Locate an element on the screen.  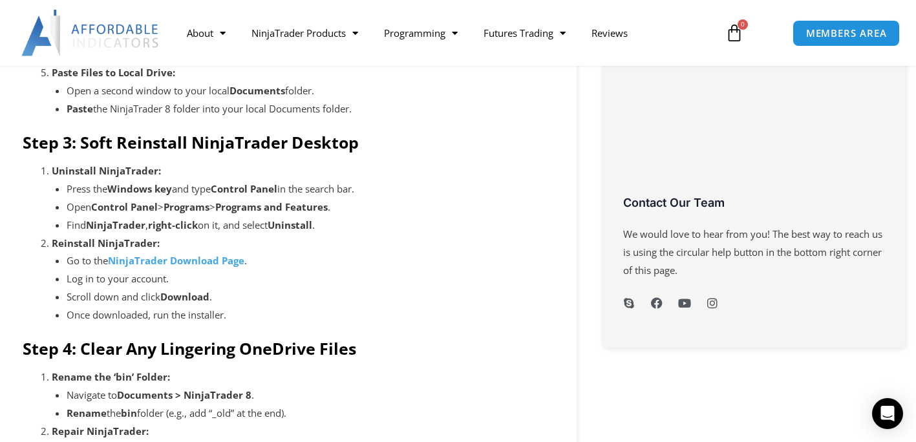
a: Futures Trading is located at coordinates (524, 33).